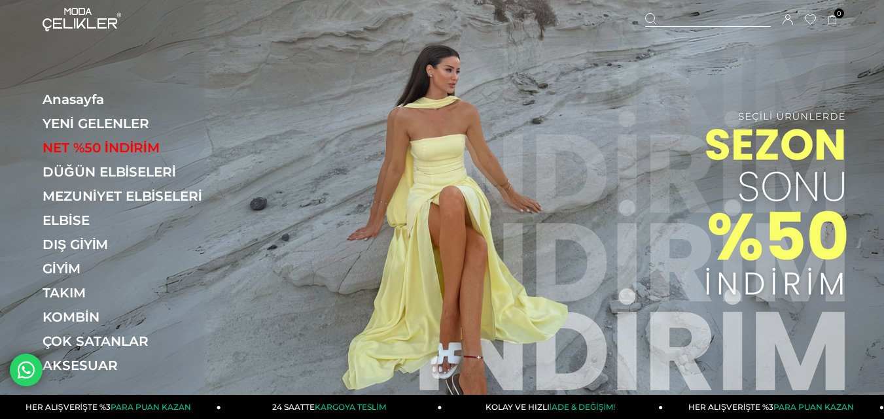 The height and width of the screenshot is (419, 884). I want to click on span: KARGOYA TESLİM, so click(350, 407).